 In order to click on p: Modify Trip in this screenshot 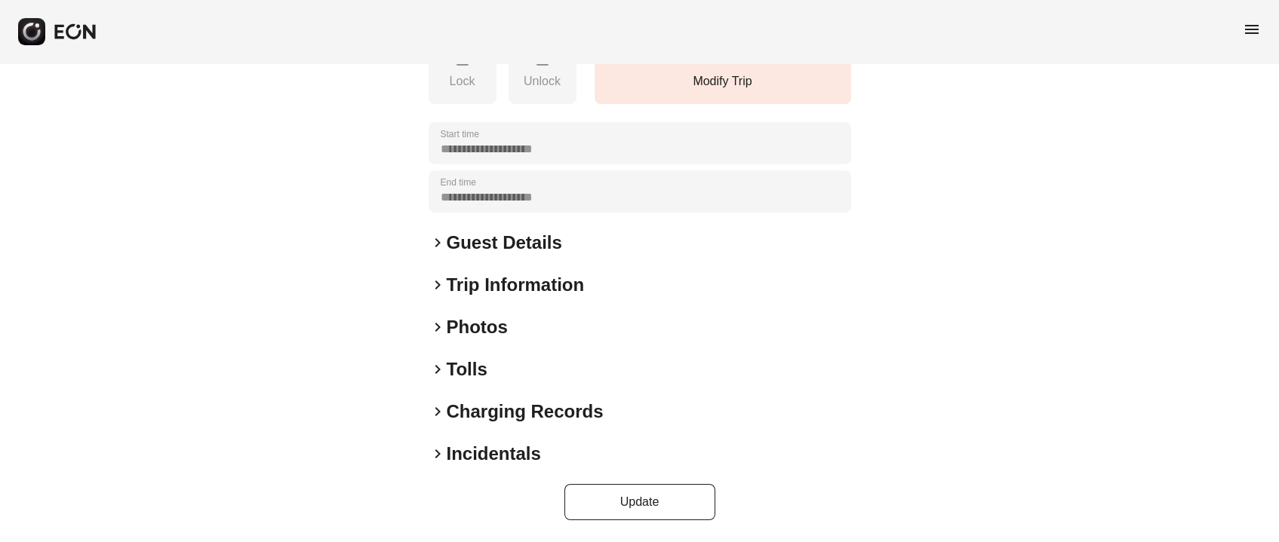, I will do `click(723, 81)`.